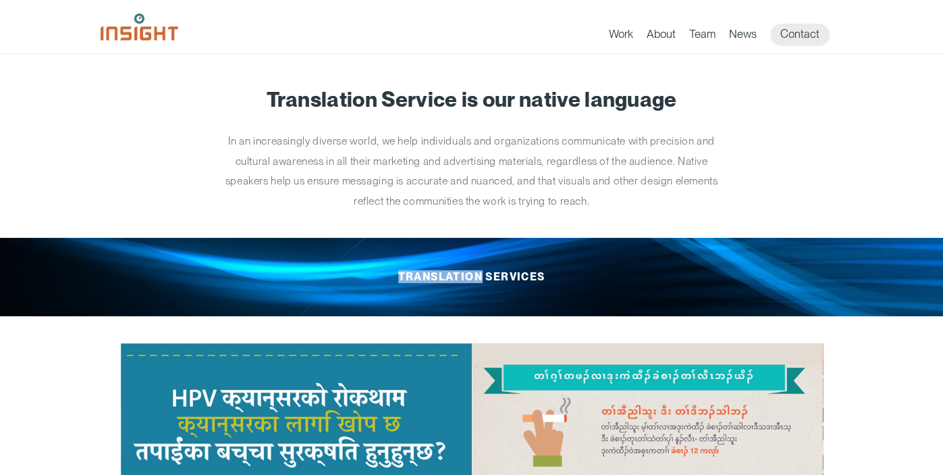 The image size is (943, 475). What do you see at coordinates (661, 36) in the screenshot?
I see `a: About` at bounding box center [661, 36].